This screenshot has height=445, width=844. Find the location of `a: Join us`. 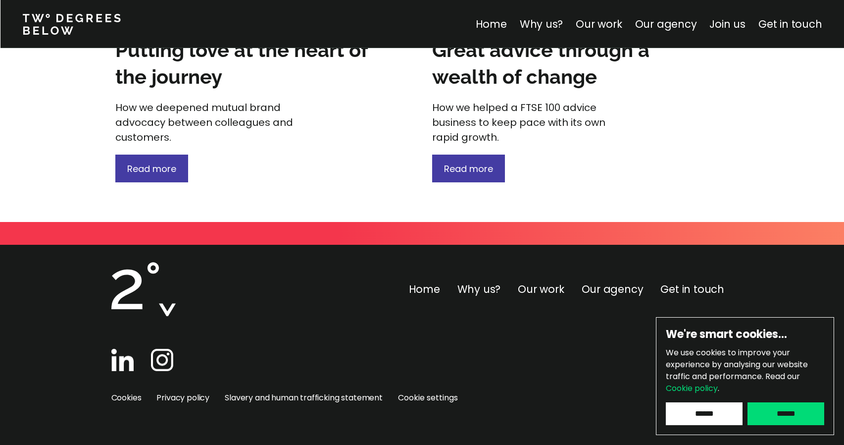

a: Join us is located at coordinates (728, 24).